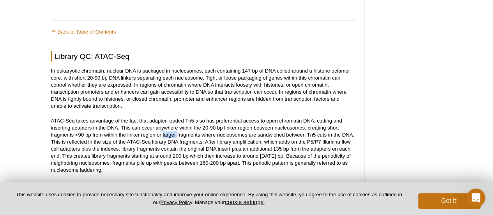 The image size is (493, 215). Describe the element at coordinates (244, 201) in the screenshot. I see `button: cookie settings` at that location.